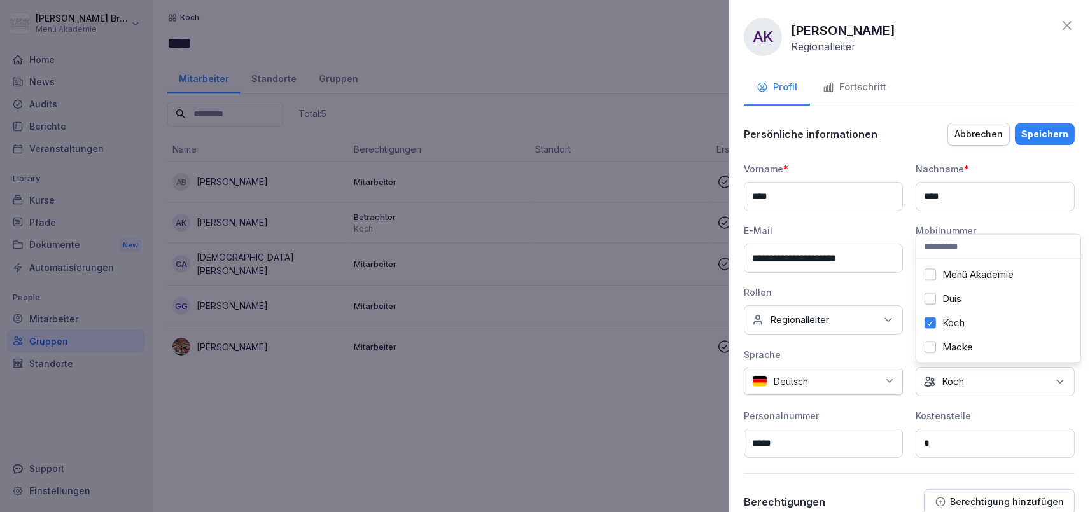 The image size is (1090, 512). I want to click on div: Fortschritt, so click(855, 87).